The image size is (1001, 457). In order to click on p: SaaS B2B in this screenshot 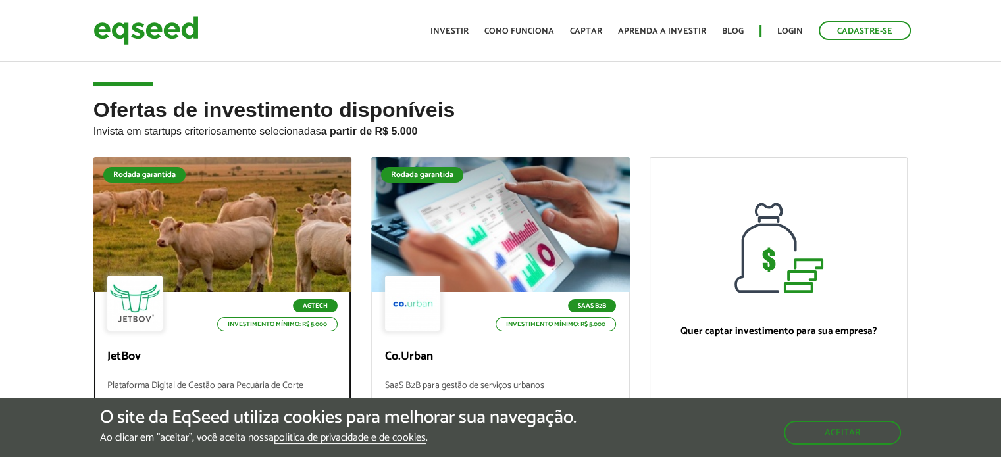, I will do `click(592, 306)`.